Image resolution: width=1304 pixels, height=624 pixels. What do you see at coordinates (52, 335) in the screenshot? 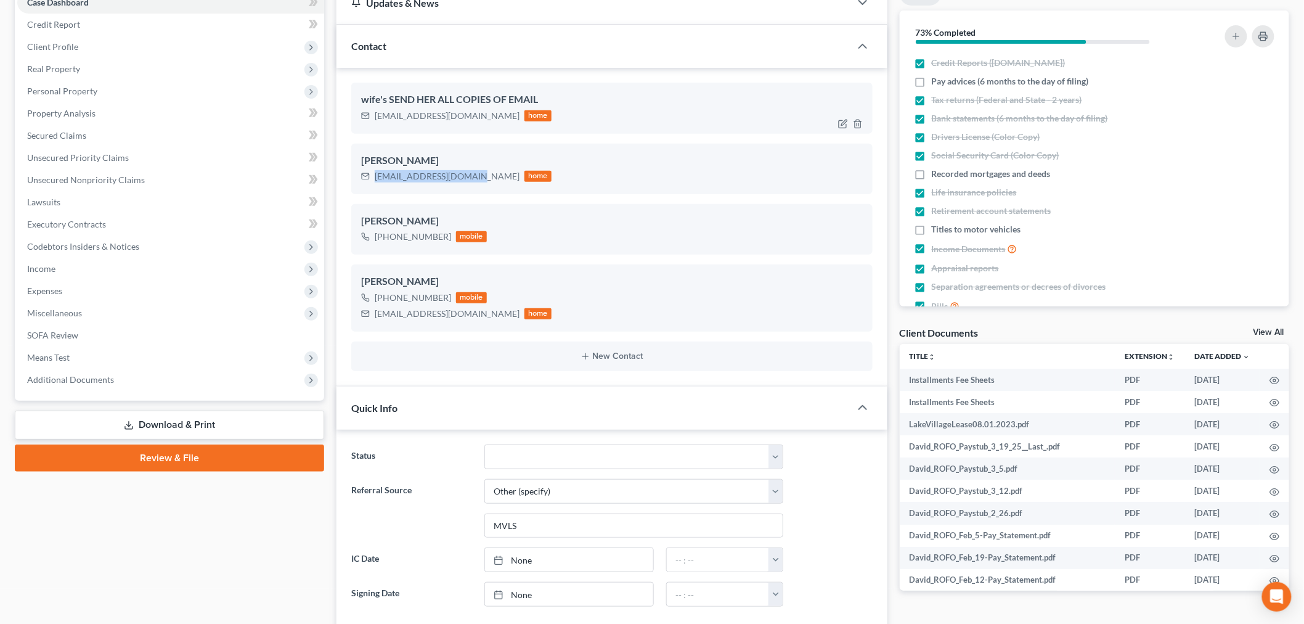
I see `span: SOFA Review` at bounding box center [52, 335].